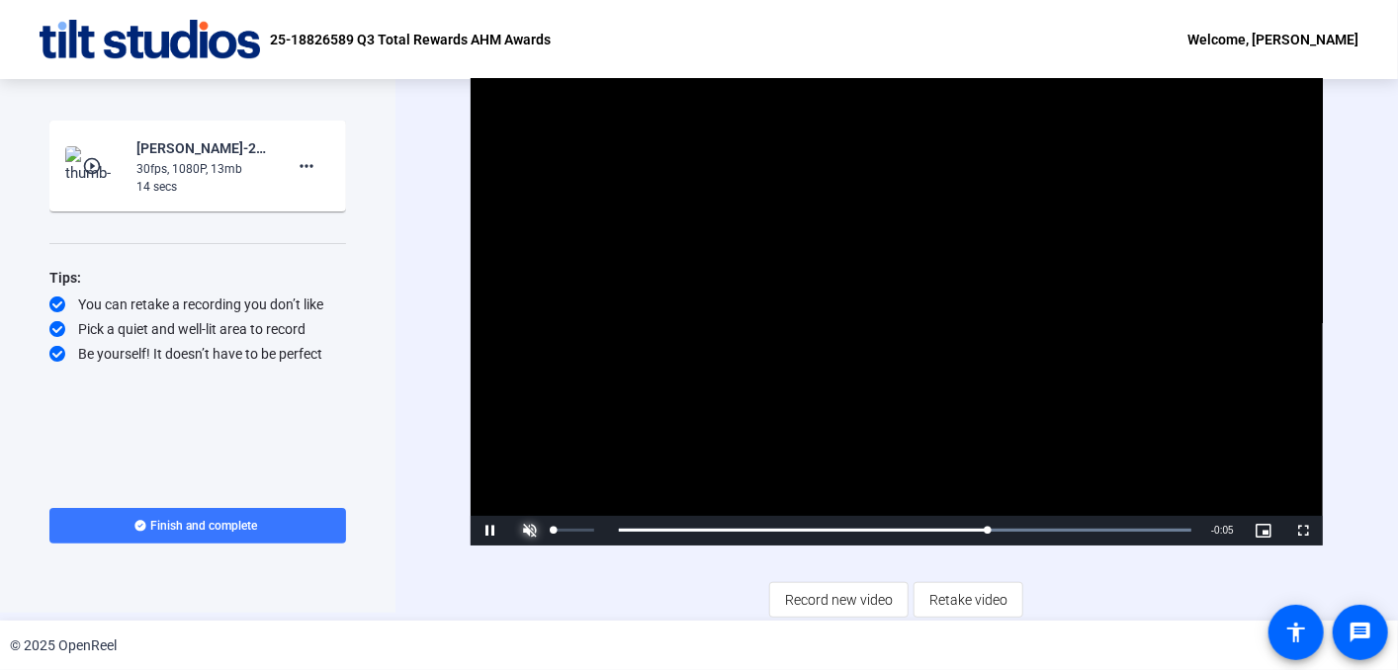 The height and width of the screenshot is (670, 1398). I want to click on mat-icon: accessibility, so click(1296, 633).